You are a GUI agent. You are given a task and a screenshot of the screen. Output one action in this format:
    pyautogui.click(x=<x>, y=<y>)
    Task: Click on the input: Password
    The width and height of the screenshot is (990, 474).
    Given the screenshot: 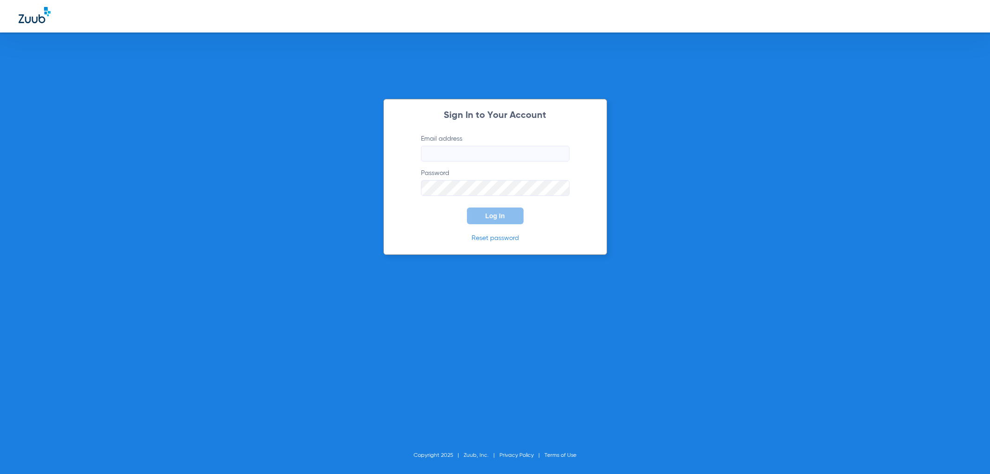 What is the action you would take?
    pyautogui.click(x=495, y=188)
    